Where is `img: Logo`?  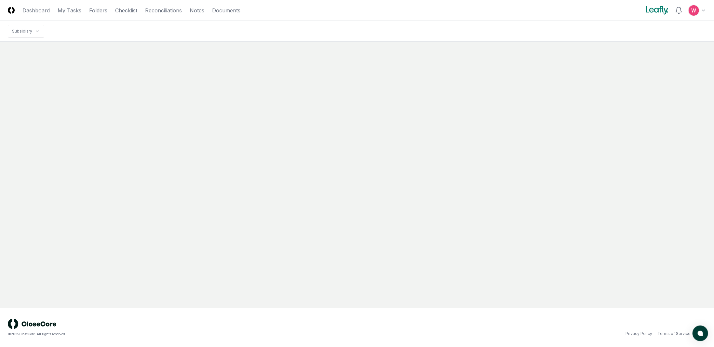
img: Logo is located at coordinates (11, 10).